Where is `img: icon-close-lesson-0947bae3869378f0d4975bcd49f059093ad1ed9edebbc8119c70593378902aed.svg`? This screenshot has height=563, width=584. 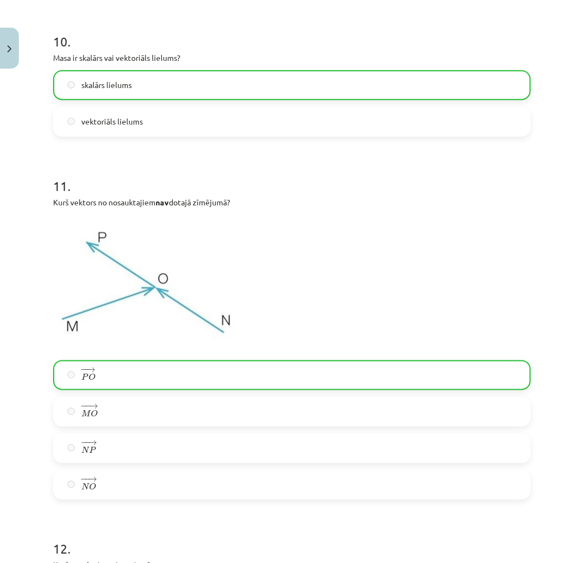 img: icon-close-lesson-0947bae3869378f0d4975bcd49f059093ad1ed9edebbc8119c70593378902aed.svg is located at coordinates (9, 49).